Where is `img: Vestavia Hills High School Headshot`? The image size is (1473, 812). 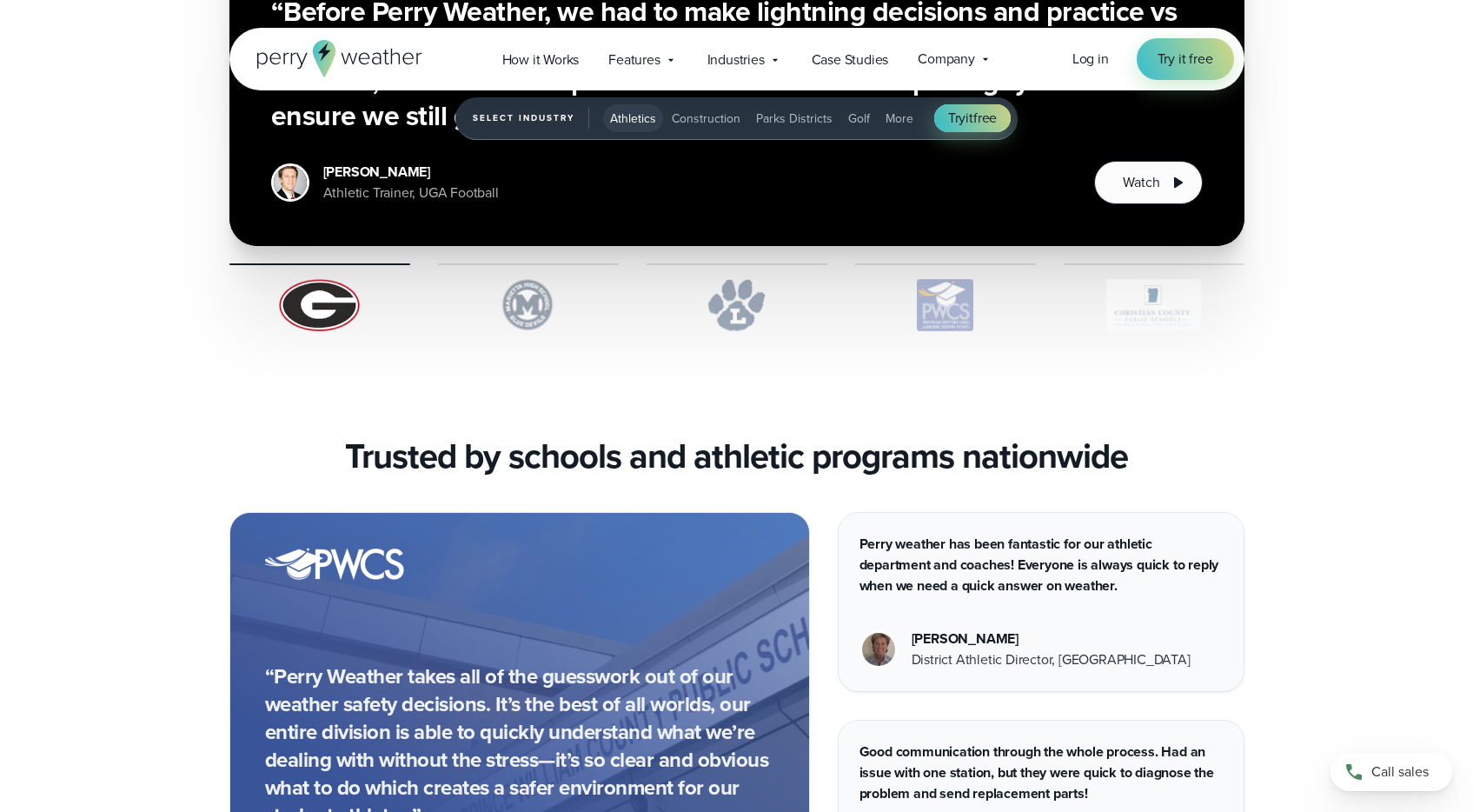 img: Vestavia Hills High School Headshot is located at coordinates (878, 649).